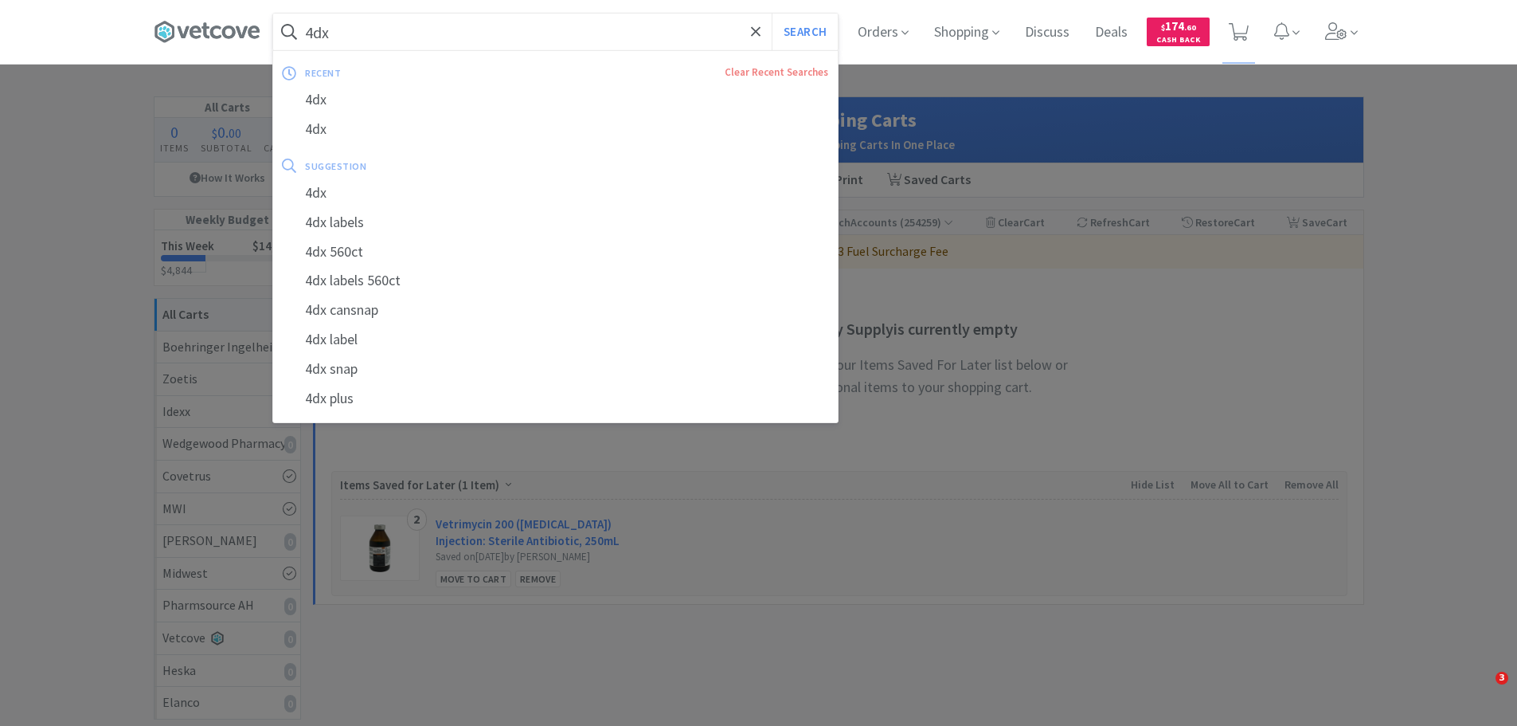 This screenshot has height=726, width=1517. I want to click on div: 4dx cansnap, so click(555, 310).